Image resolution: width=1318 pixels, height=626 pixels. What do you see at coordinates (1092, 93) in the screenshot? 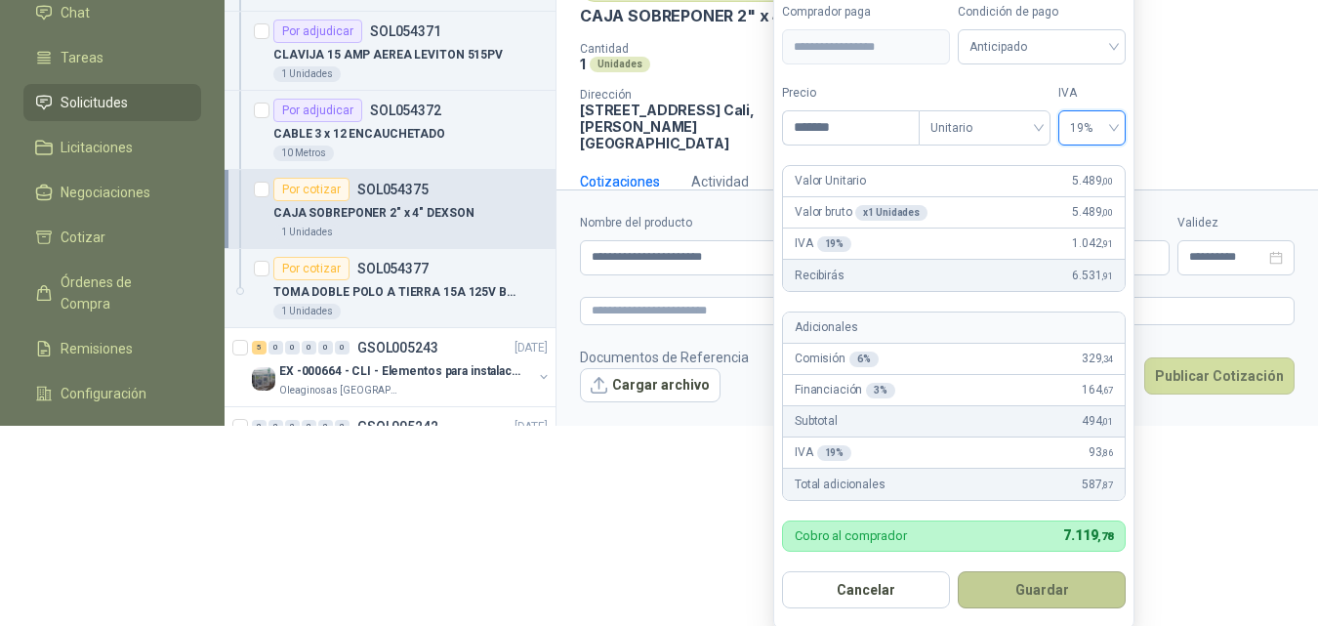
I see `label: IVA` at bounding box center [1092, 93].